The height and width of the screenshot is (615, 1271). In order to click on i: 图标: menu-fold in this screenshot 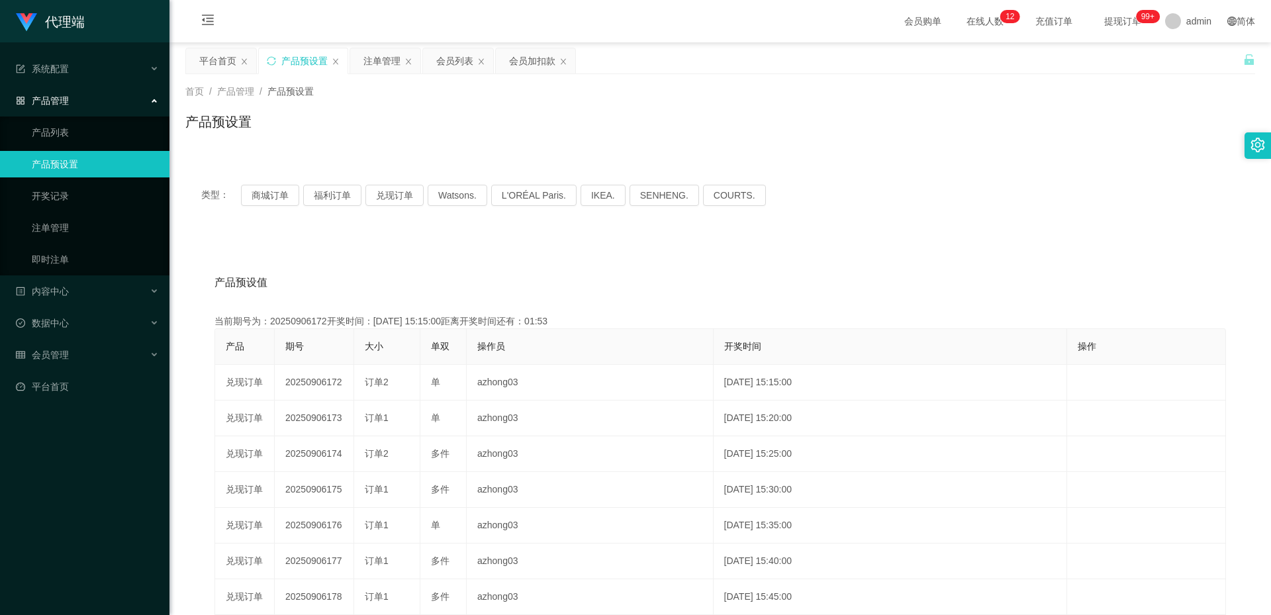, I will do `click(208, 22)`.